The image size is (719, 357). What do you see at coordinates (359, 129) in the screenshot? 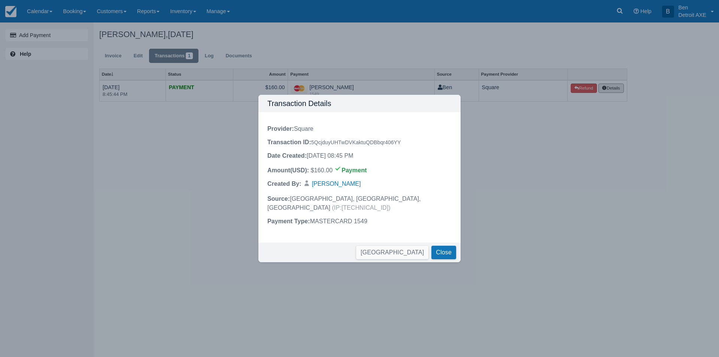
I see `div: Square` at bounding box center [359, 129].